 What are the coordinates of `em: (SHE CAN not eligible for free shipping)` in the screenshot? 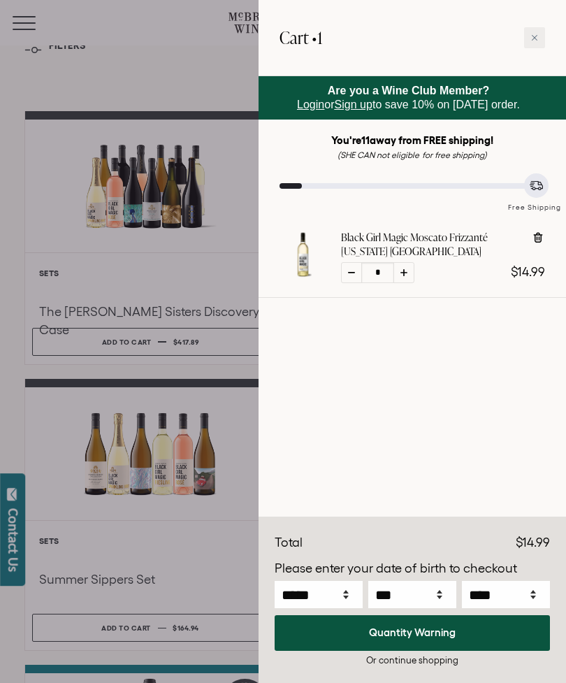 It's located at (413, 155).